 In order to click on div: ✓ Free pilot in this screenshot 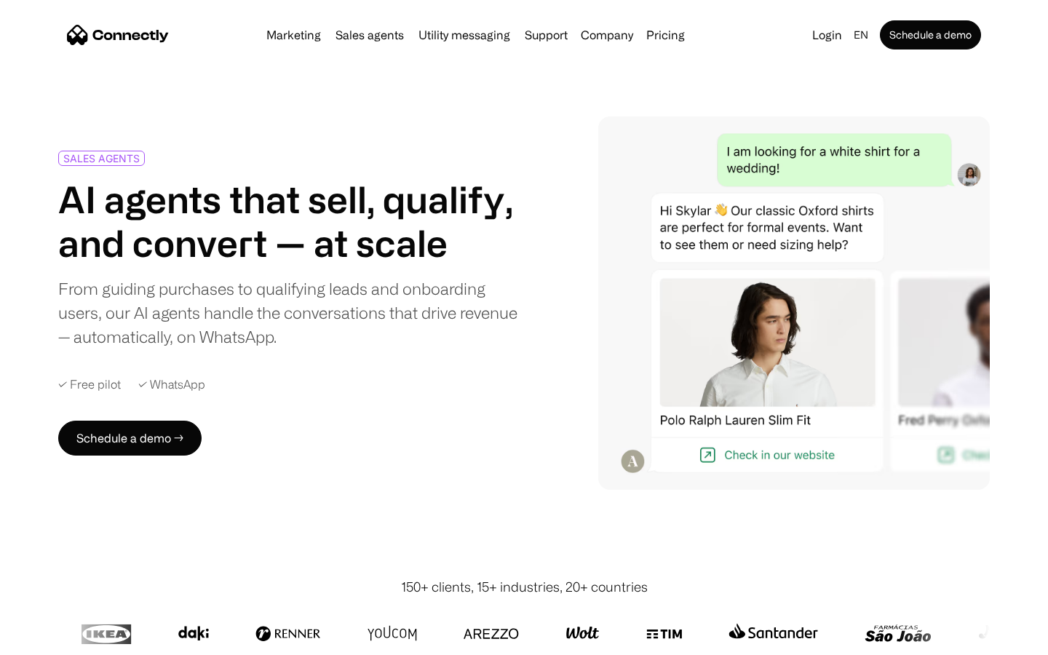, I will do `click(90, 384)`.